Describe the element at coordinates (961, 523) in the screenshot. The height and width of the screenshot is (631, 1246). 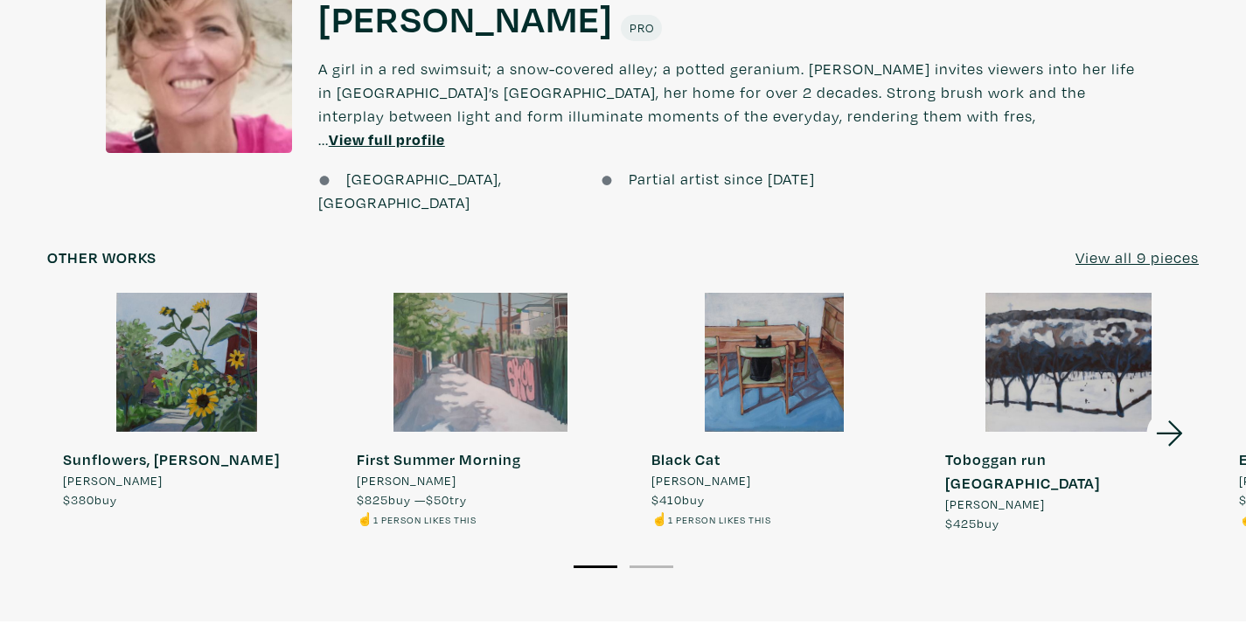
I see `span: $425` at that location.